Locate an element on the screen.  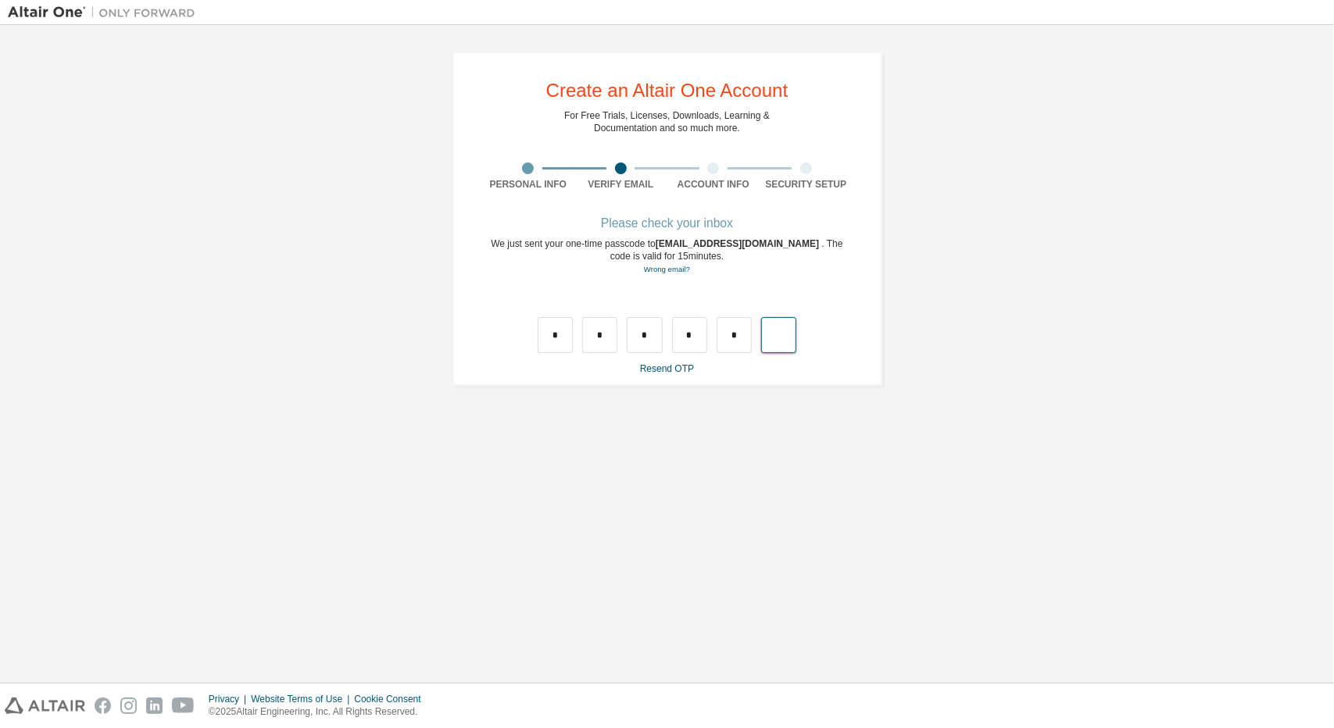
div: Please check your inbox is located at coordinates (667, 223).